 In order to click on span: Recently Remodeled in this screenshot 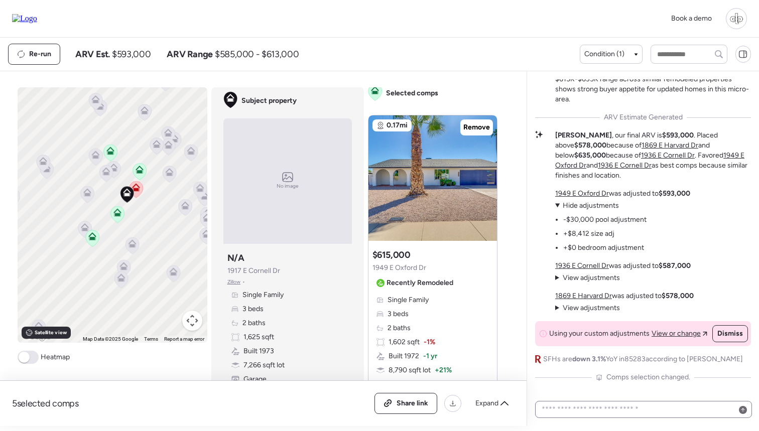, I will do `click(420, 283)`.